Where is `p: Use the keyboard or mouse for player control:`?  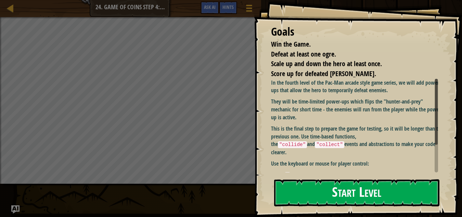
p: Use the keyboard or mouse for player control: is located at coordinates (357, 163).